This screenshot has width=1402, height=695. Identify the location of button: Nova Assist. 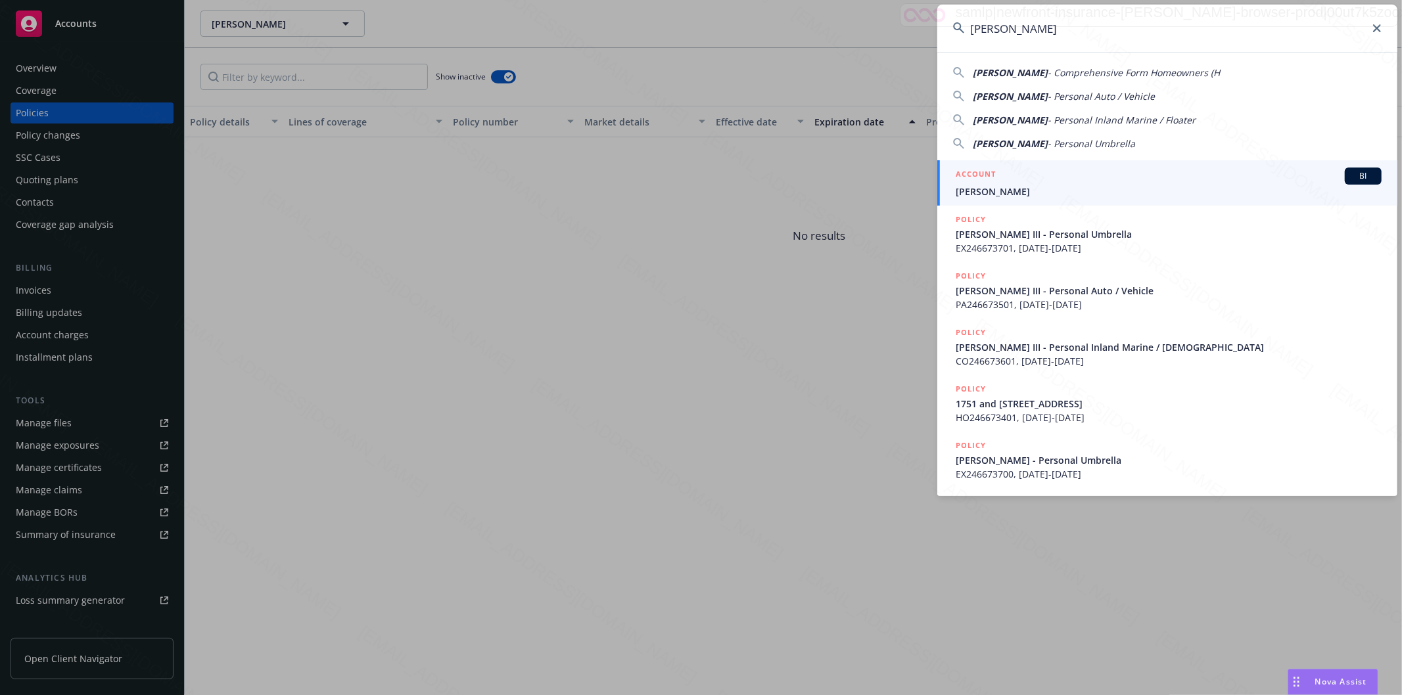
(1333, 682).